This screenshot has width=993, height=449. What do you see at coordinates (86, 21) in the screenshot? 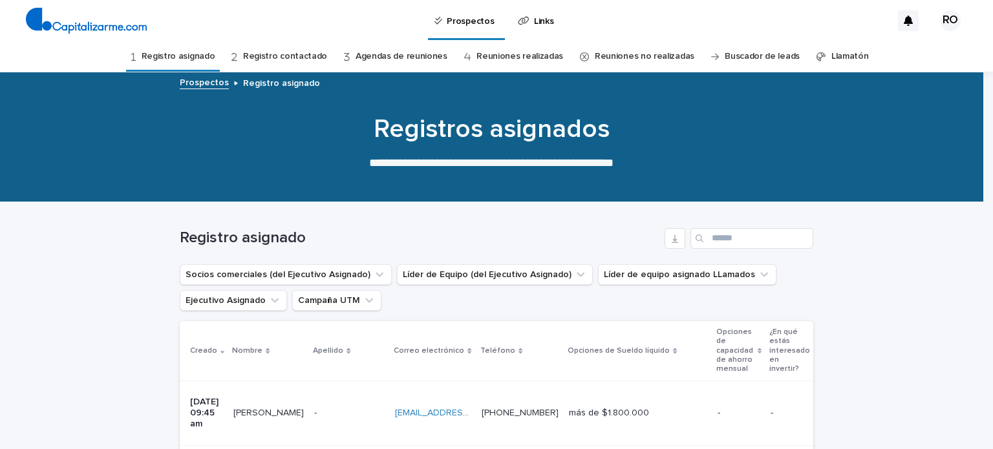
I see `img: 4arMvv9wSvmHTHbXwTim` at bounding box center [86, 21].